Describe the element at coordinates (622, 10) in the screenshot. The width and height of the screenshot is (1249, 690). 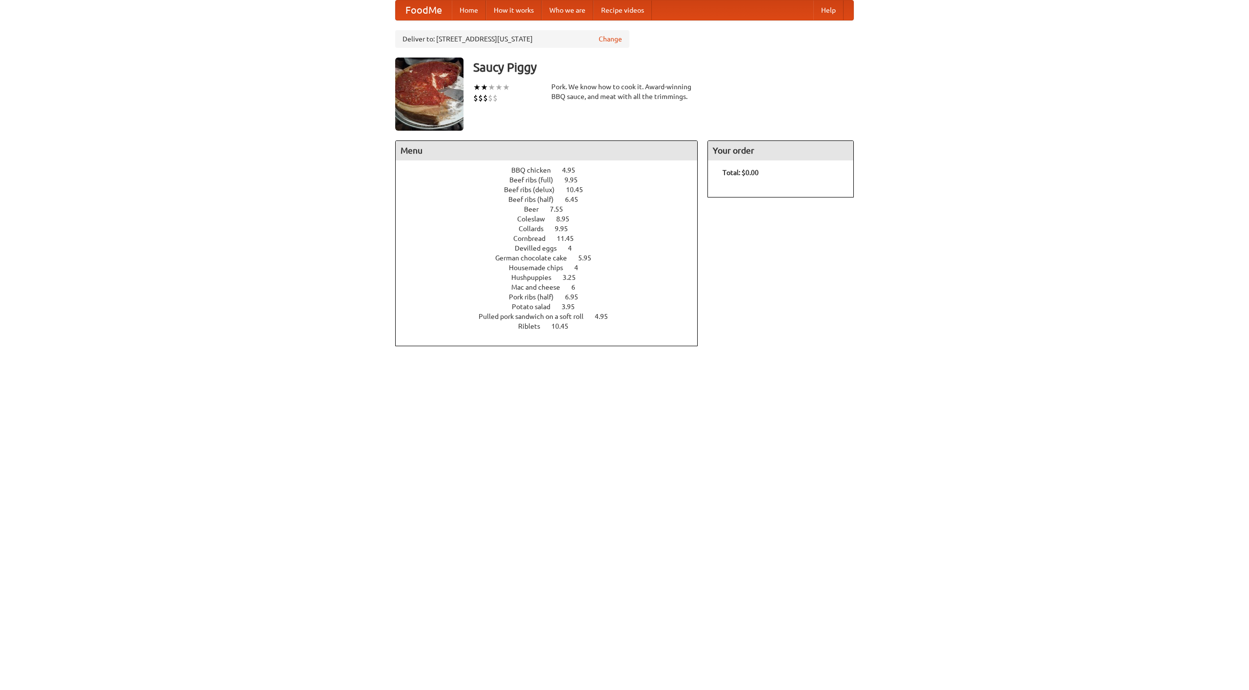
I see `a: Recipe videos` at that location.